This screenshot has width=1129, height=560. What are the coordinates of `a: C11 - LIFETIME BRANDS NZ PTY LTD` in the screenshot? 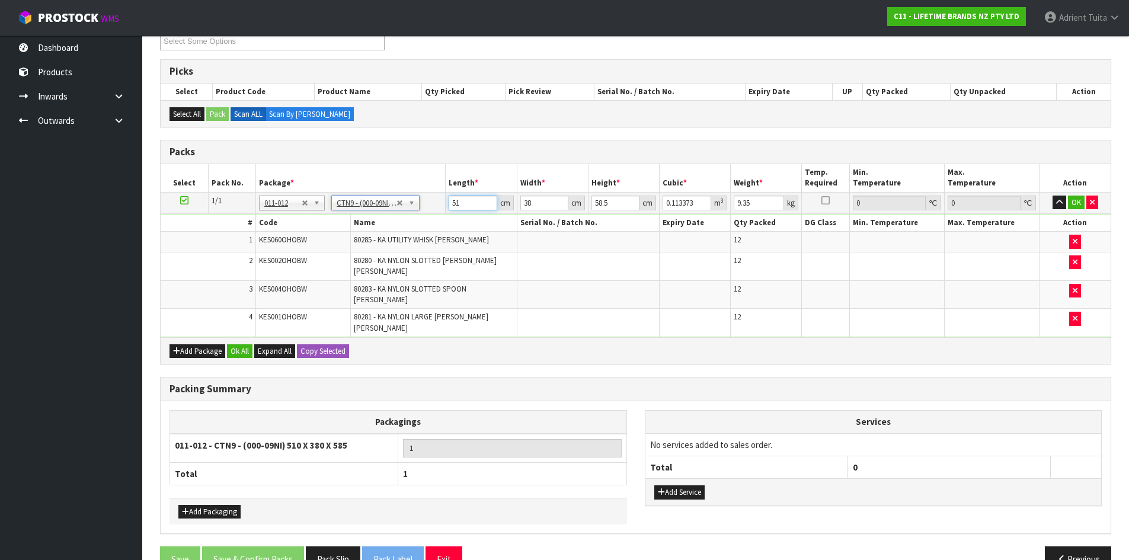 It's located at (956, 17).